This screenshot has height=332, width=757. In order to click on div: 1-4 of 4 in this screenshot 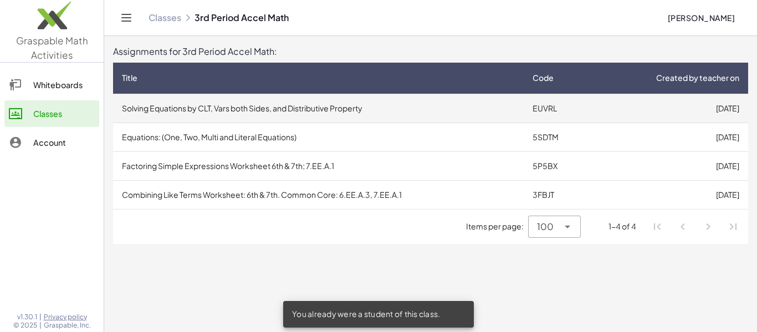, I will do `click(623, 226)`.